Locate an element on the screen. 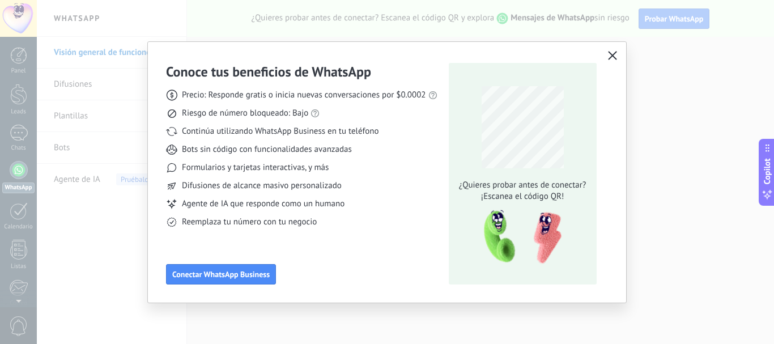  span: Continúa utilizando WhatsApp Business en tu teléfono is located at coordinates (280, 132).